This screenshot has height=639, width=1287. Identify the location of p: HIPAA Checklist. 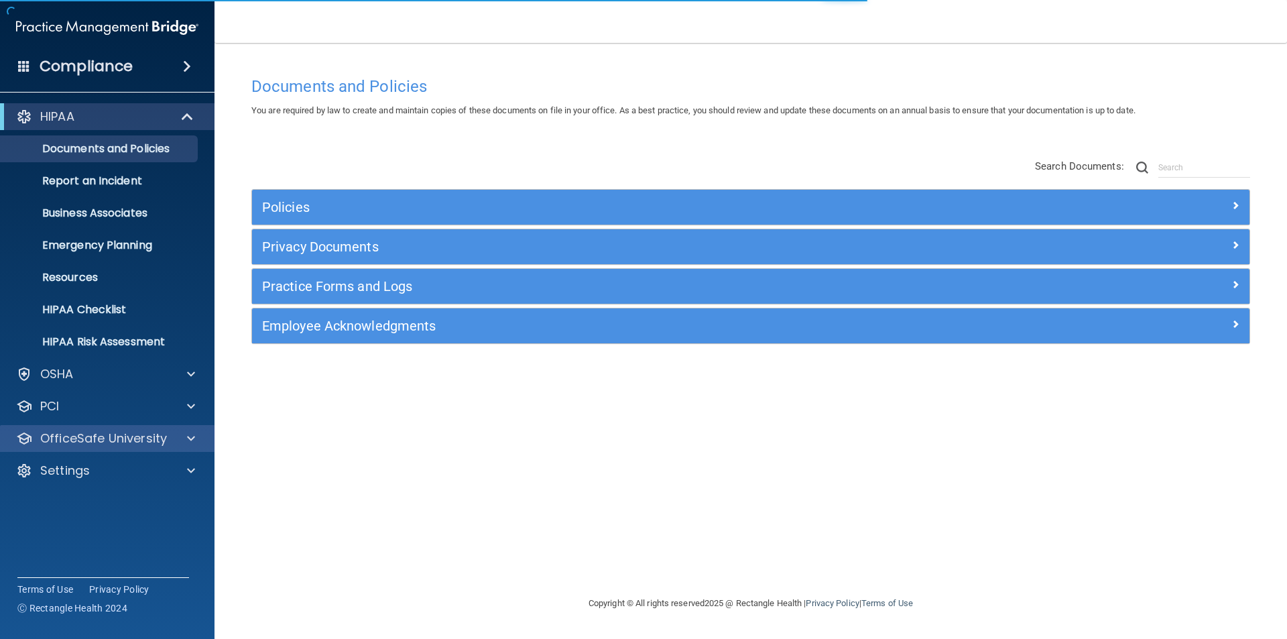
(100, 310).